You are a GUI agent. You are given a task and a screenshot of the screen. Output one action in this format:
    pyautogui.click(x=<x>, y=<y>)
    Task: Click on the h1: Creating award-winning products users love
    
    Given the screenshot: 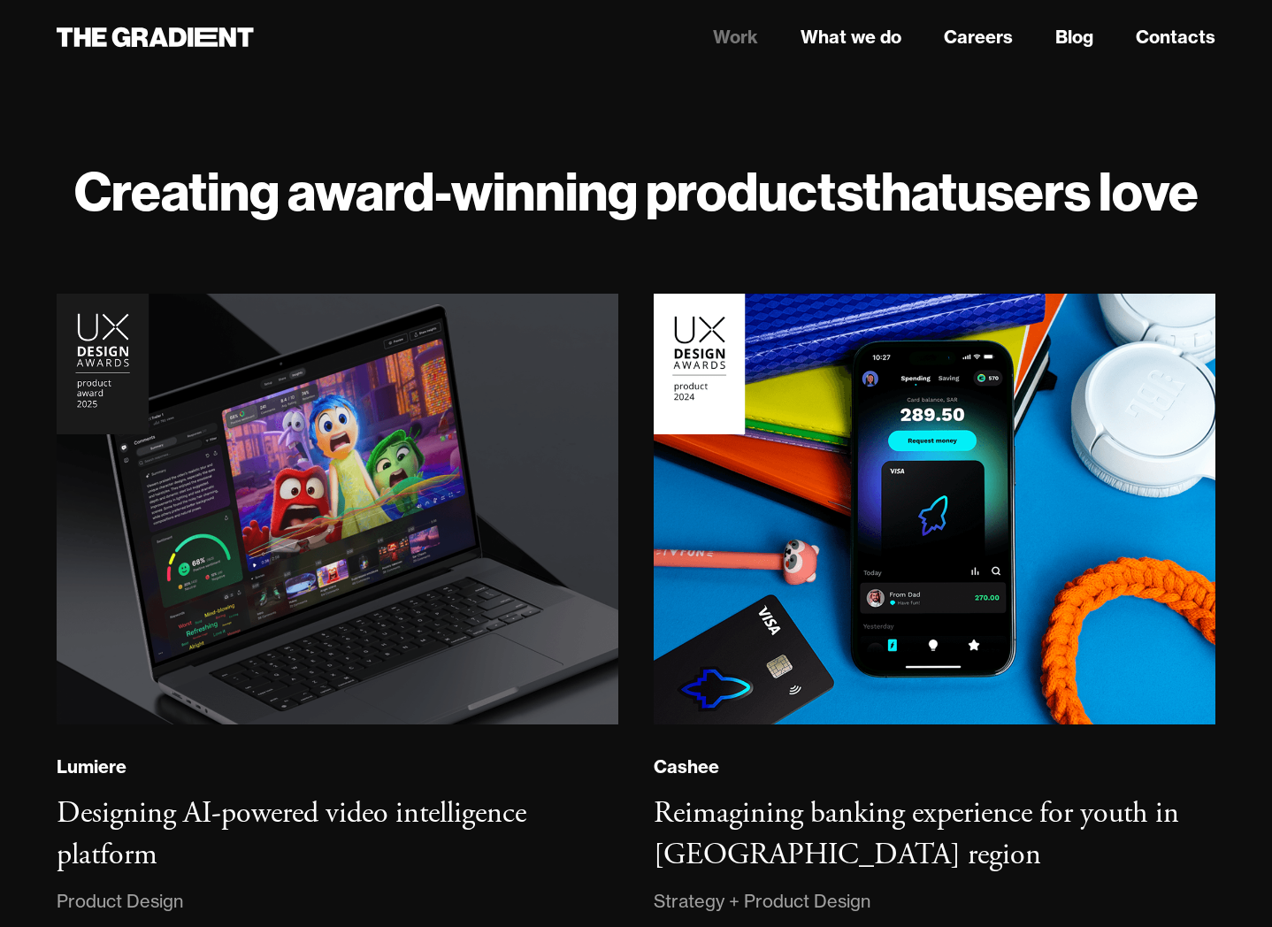 What is the action you would take?
    pyautogui.click(x=636, y=191)
    